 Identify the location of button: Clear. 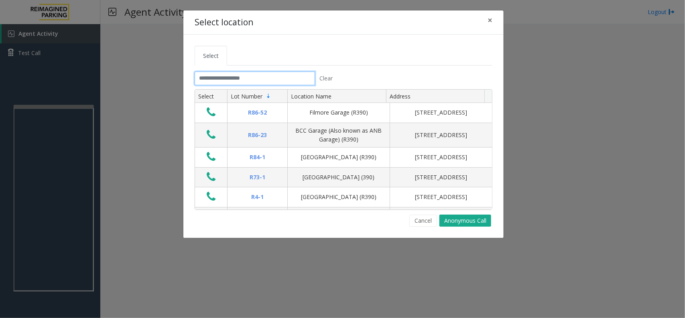
(326, 78).